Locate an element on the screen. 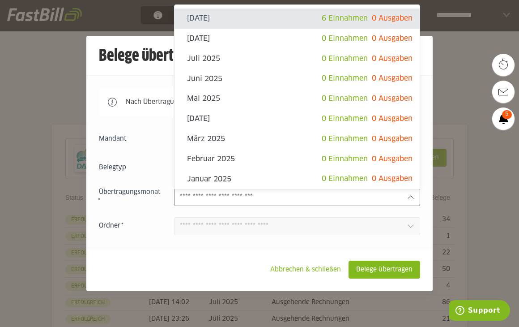 The width and height of the screenshot is (519, 327). span: 6 Einnahmen is located at coordinates (344, 18).